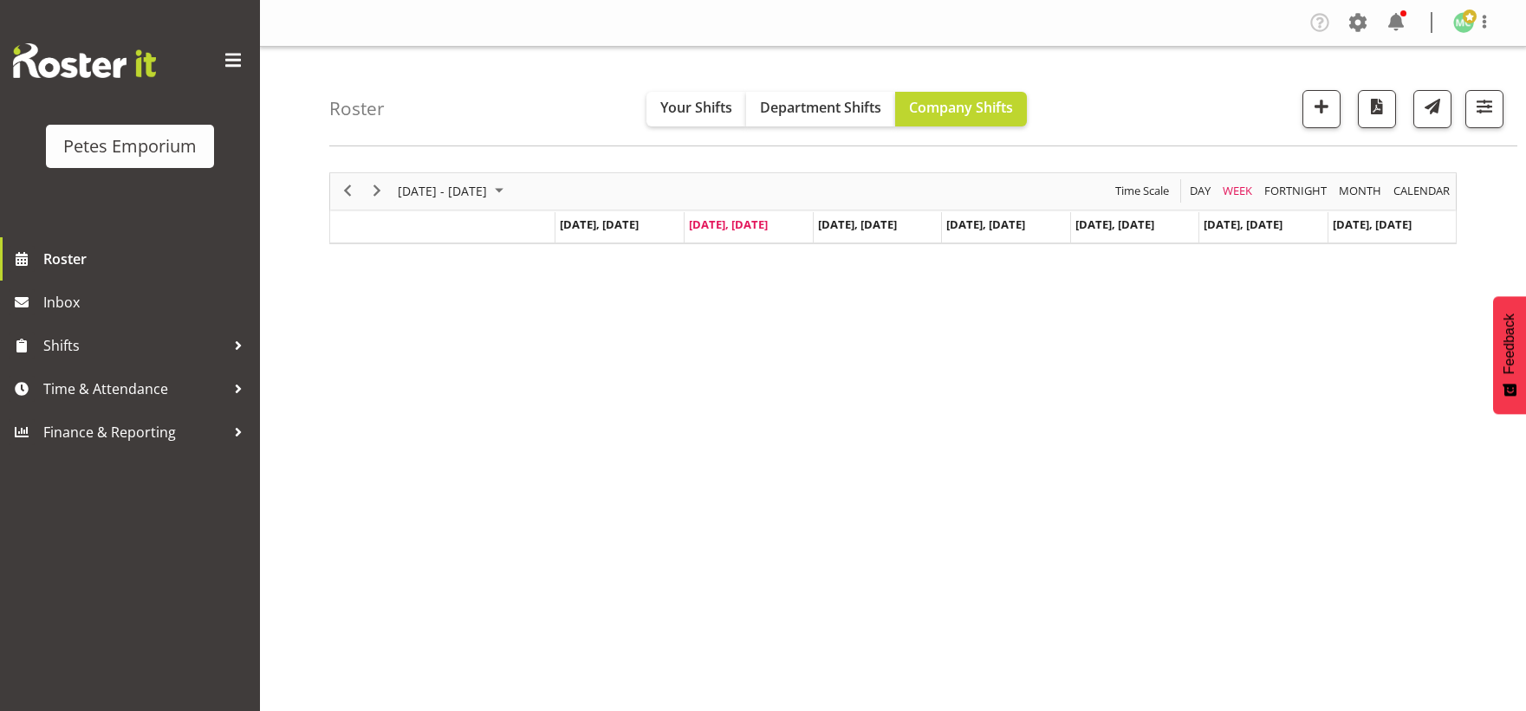 The image size is (1526, 711). I want to click on button: Month, so click(1422, 191).